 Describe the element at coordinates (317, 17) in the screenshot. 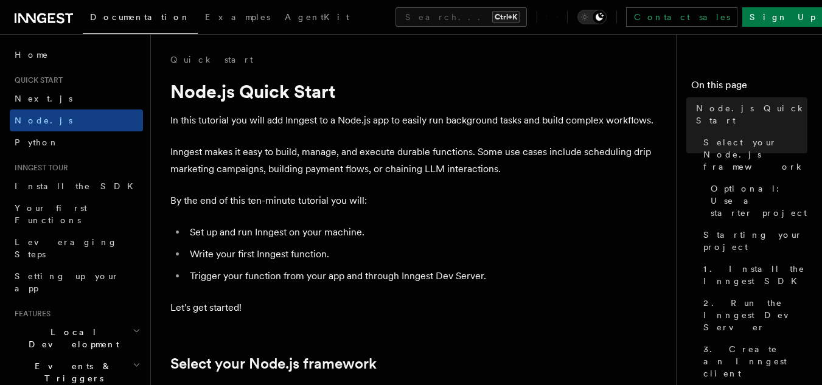

I see `span: AgentKit` at that location.